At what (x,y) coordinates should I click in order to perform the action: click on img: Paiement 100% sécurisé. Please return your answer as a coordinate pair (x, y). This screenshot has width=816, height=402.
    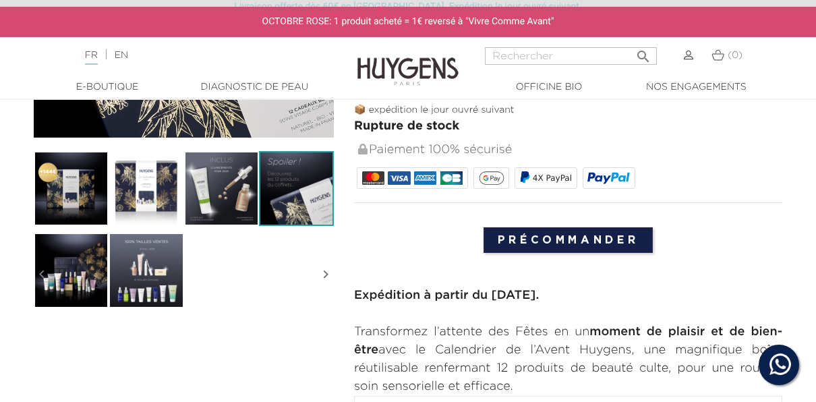
    Looking at the image, I should click on (363, 149).